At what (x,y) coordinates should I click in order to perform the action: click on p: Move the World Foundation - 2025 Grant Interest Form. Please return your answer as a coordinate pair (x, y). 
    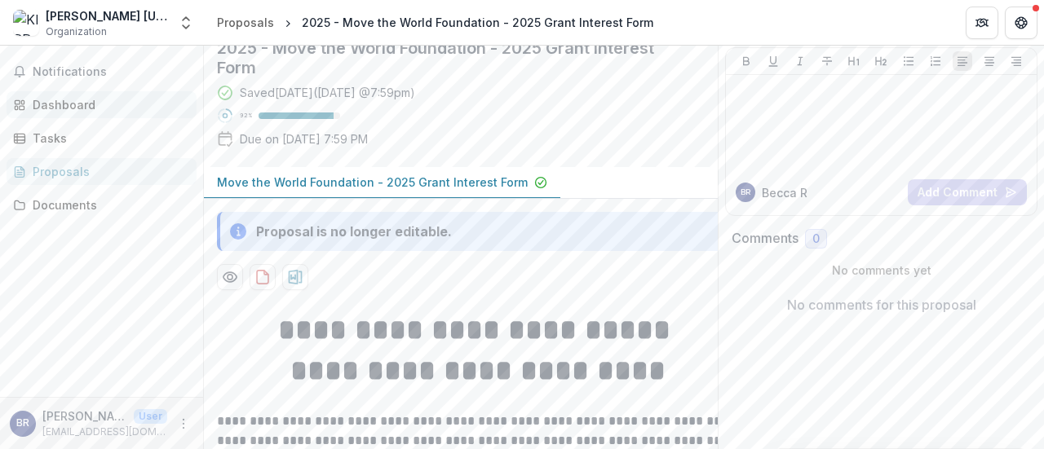
    Looking at the image, I should click on (372, 182).